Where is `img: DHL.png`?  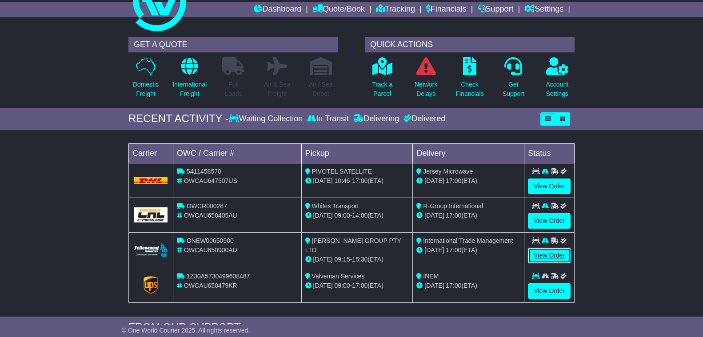
img: DHL.png is located at coordinates (151, 181).